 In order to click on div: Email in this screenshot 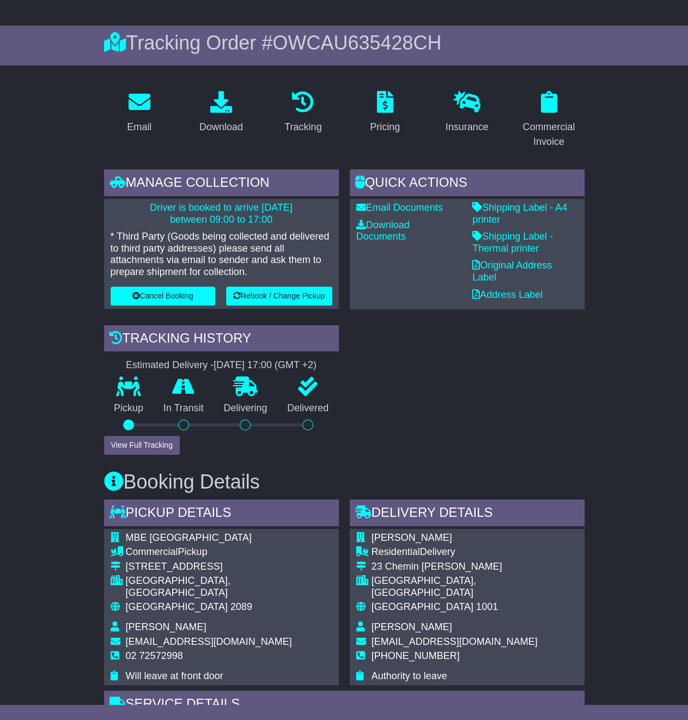, I will do `click(139, 127)`.